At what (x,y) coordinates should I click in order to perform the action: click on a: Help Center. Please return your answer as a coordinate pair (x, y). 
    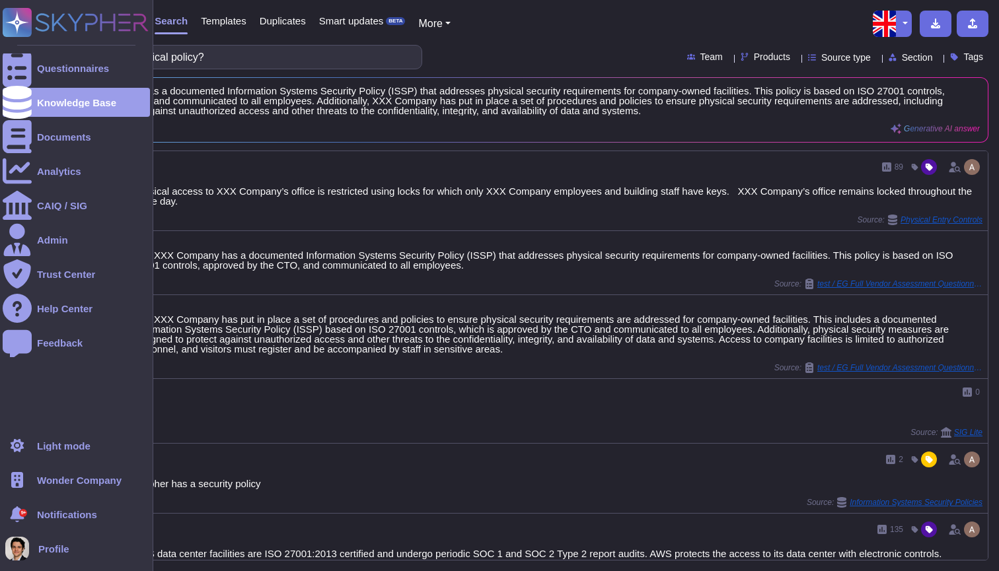
    Looking at the image, I should click on (76, 308).